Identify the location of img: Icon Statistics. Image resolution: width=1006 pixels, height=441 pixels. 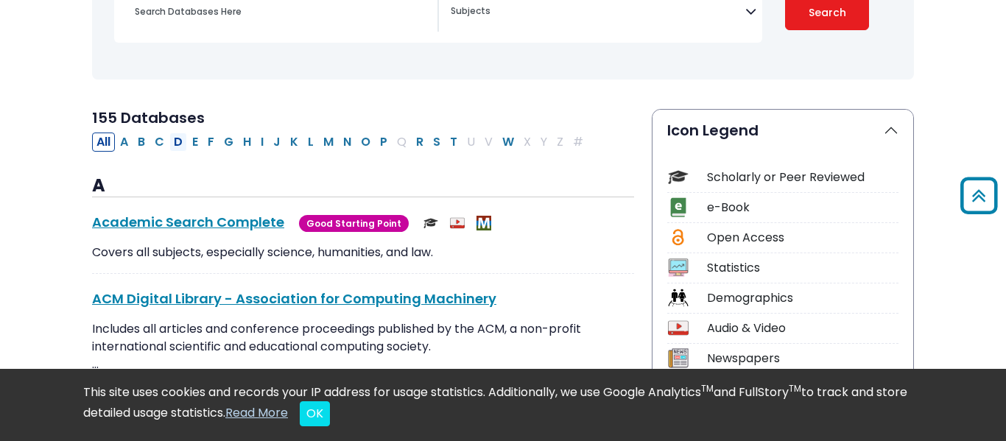
(677, 267).